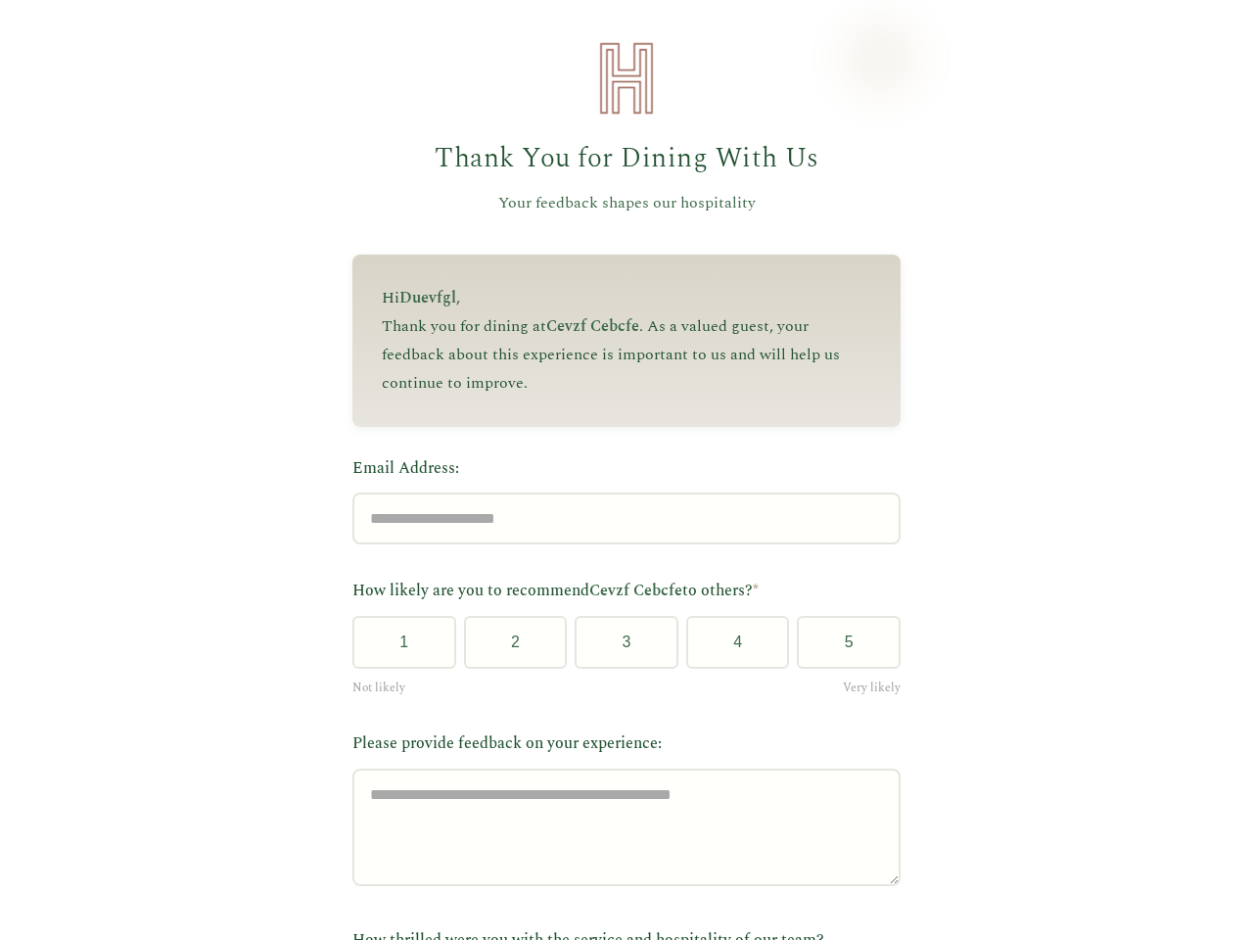  What do you see at coordinates (516, 642) in the screenshot?
I see `button: 2` at bounding box center [516, 642].